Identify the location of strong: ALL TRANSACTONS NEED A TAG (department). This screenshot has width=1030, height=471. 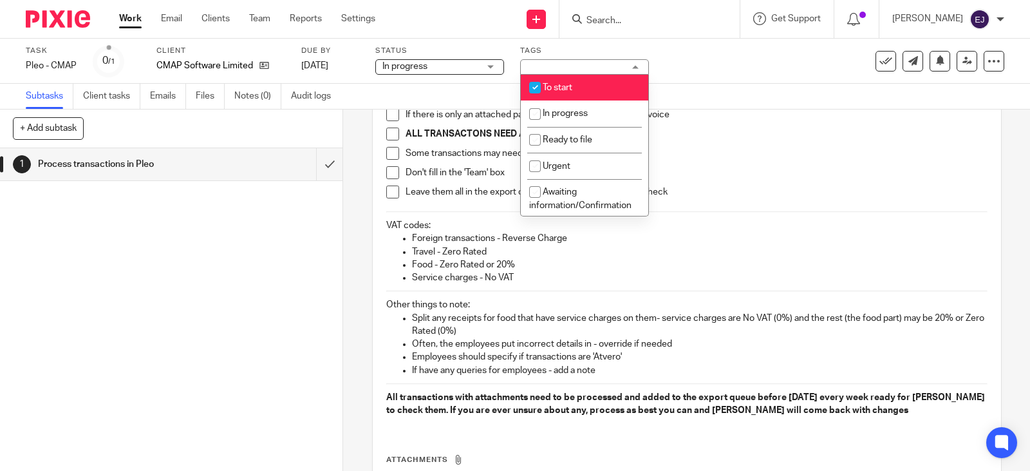
(503, 134).